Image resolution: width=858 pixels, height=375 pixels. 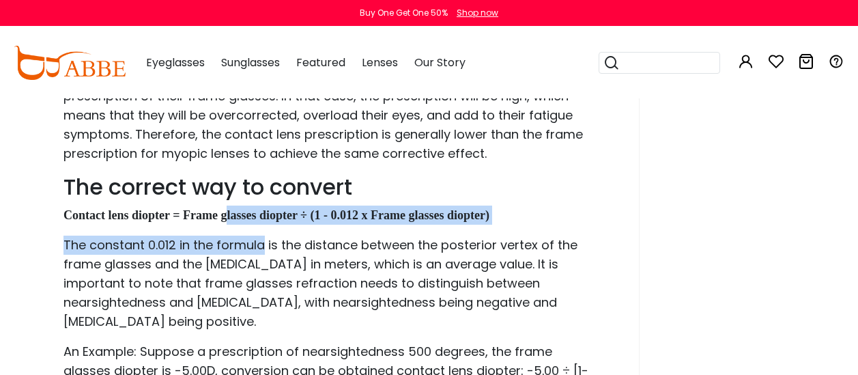 I want to click on div: Shop now, so click(x=477, y=13).